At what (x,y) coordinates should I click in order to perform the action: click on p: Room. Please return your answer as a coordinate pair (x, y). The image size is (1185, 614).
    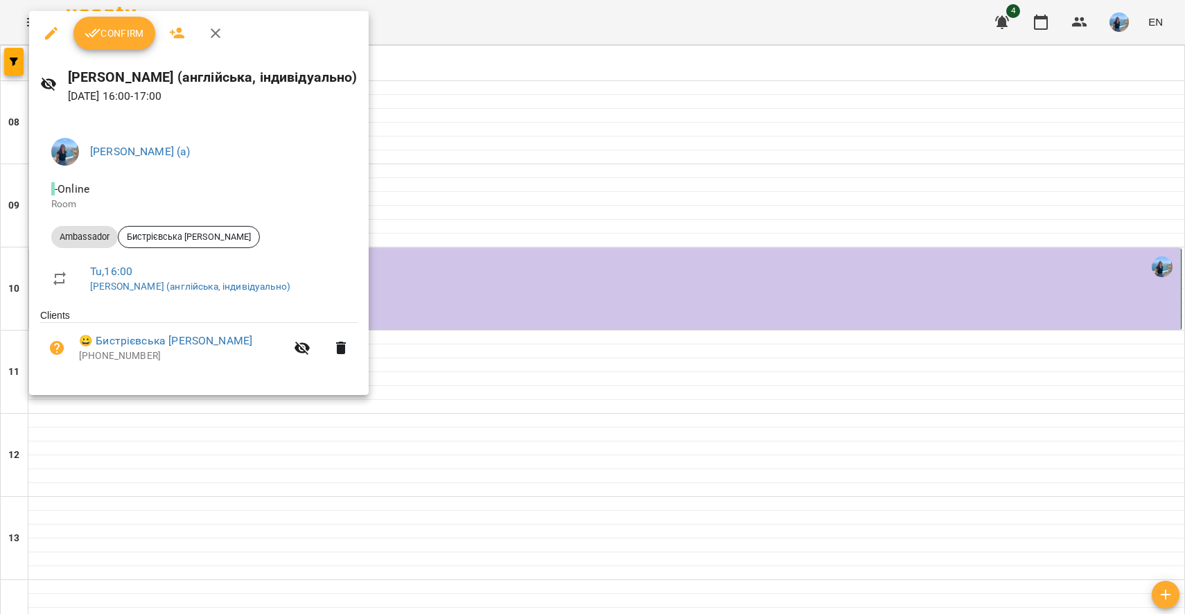
    Looking at the image, I should click on (199, 204).